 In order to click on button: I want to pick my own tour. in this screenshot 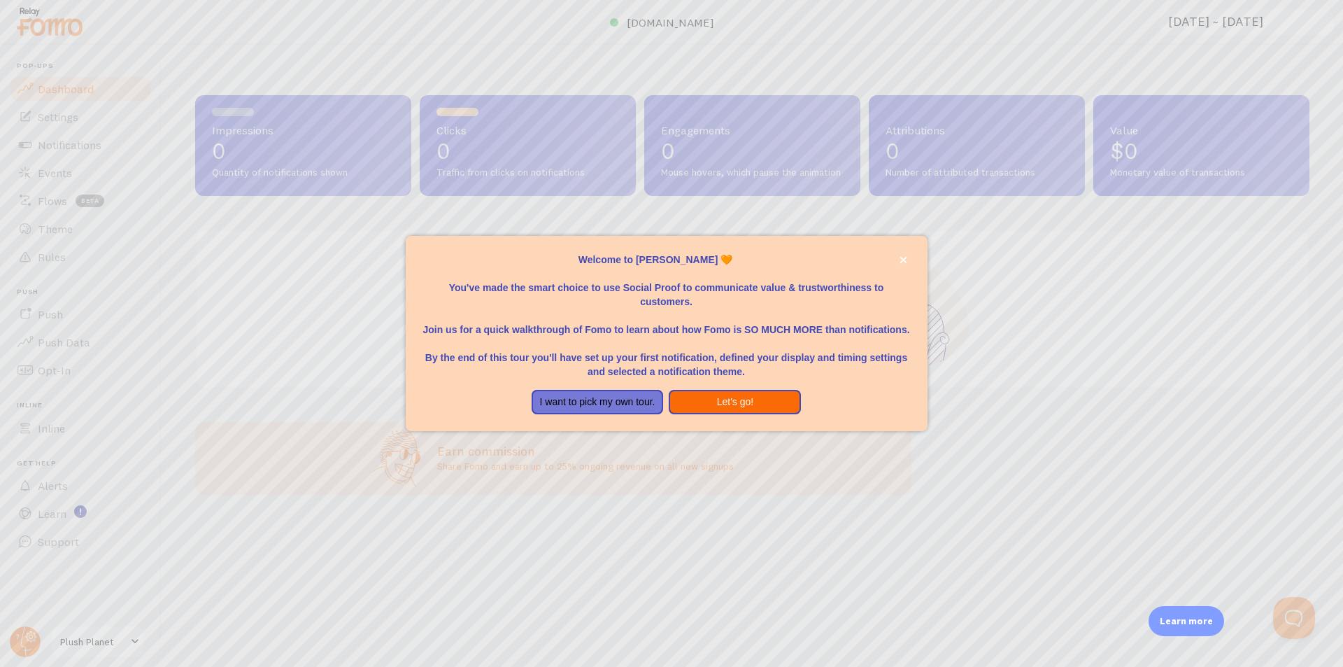, I will do `click(597, 402)`.